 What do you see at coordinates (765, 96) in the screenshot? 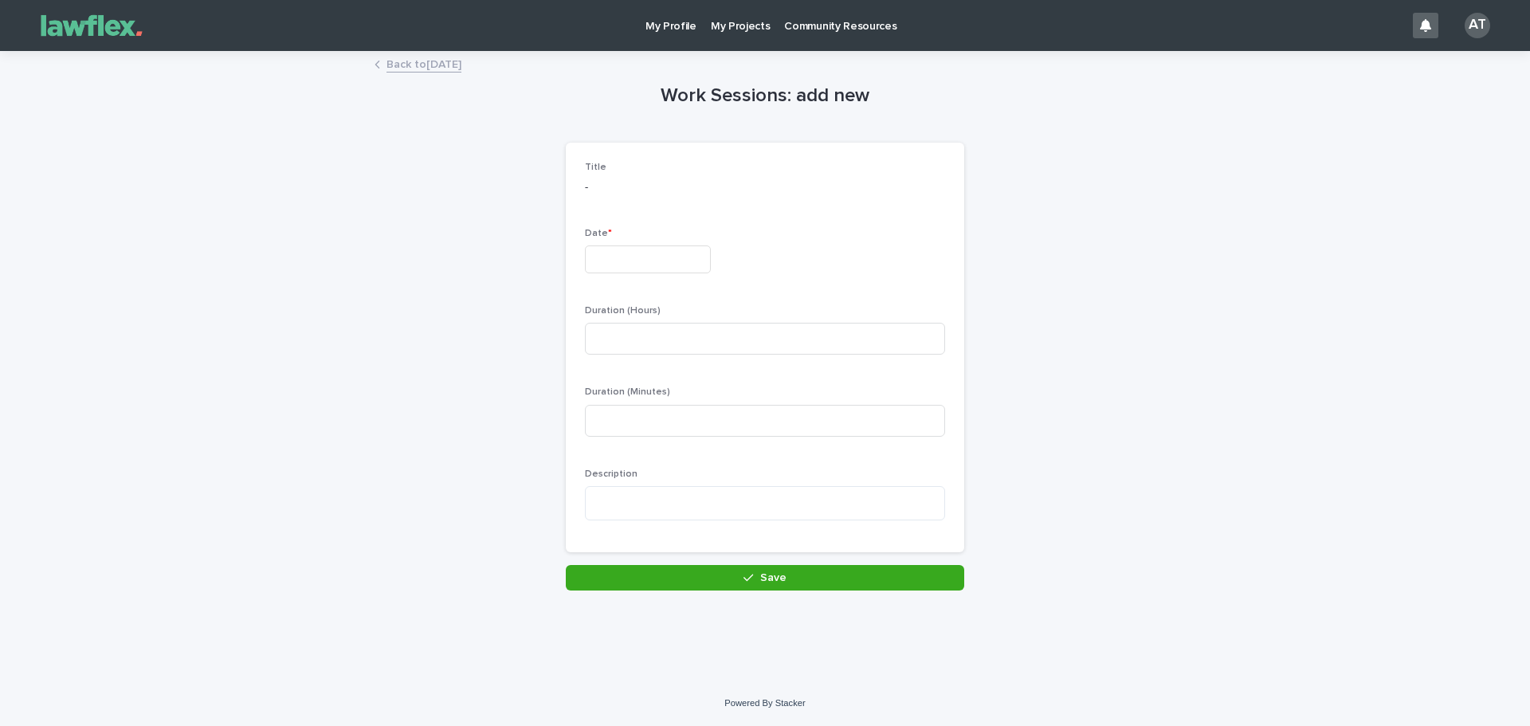
I see `h1: Work Sessions: add new` at bounding box center [765, 96].